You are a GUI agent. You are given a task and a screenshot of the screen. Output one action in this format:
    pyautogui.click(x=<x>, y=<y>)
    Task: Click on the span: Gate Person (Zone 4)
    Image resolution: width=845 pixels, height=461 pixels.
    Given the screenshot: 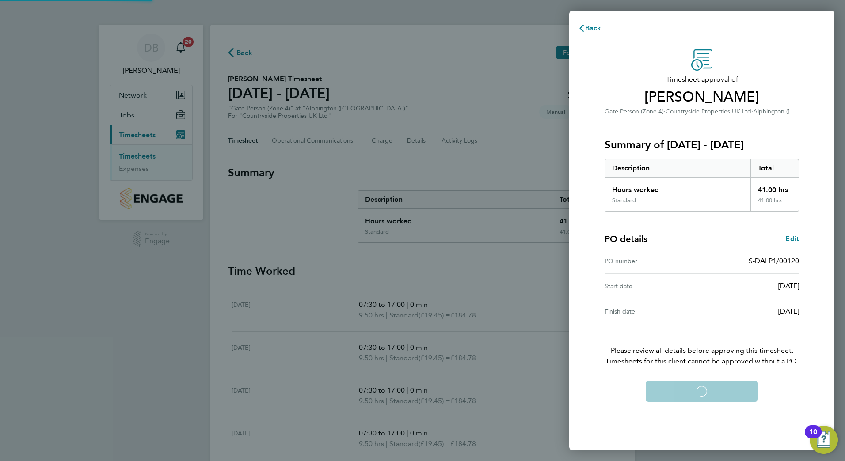 What is the action you would take?
    pyautogui.click(x=634, y=111)
    